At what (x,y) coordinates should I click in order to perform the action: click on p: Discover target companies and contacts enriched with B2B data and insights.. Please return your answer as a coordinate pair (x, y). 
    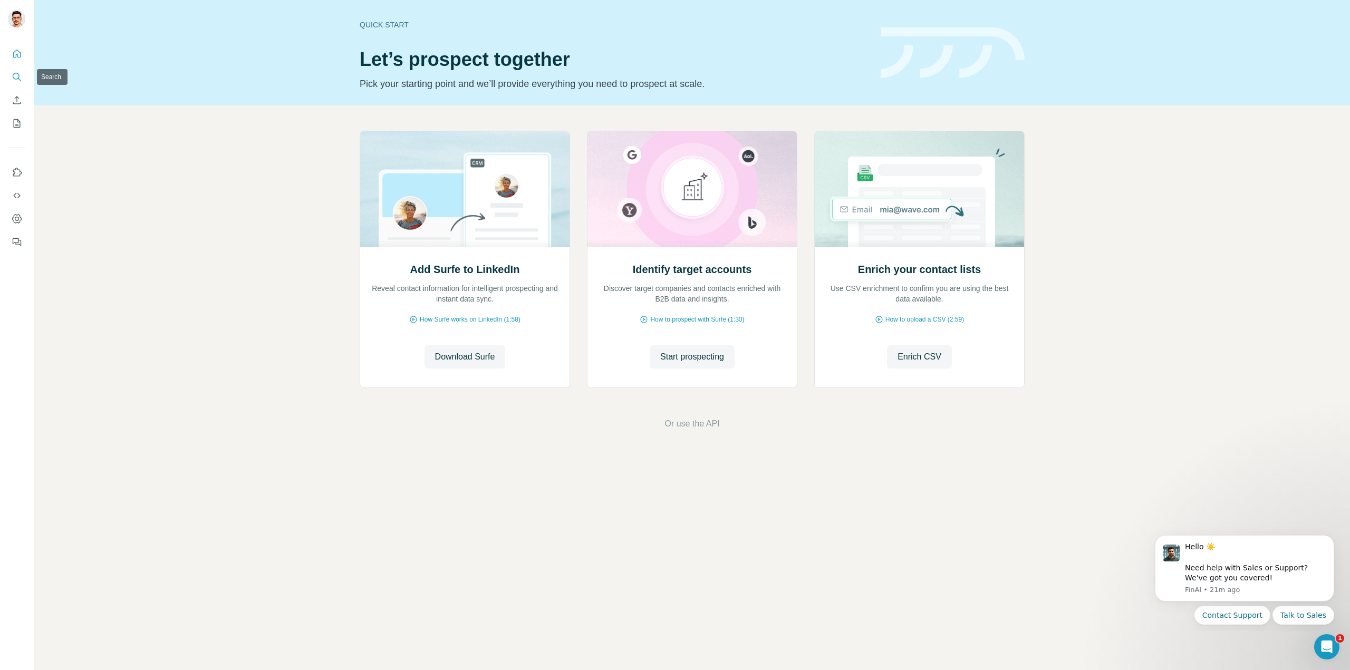
    Looking at the image, I should click on (692, 294).